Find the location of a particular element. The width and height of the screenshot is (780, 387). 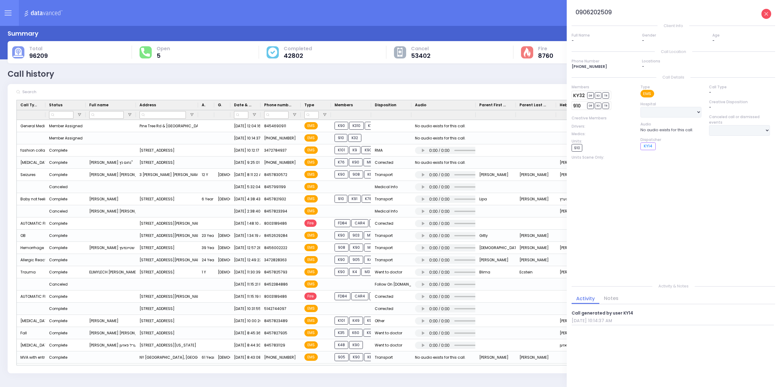

input: Phone number Filter Input is located at coordinates (276, 115).